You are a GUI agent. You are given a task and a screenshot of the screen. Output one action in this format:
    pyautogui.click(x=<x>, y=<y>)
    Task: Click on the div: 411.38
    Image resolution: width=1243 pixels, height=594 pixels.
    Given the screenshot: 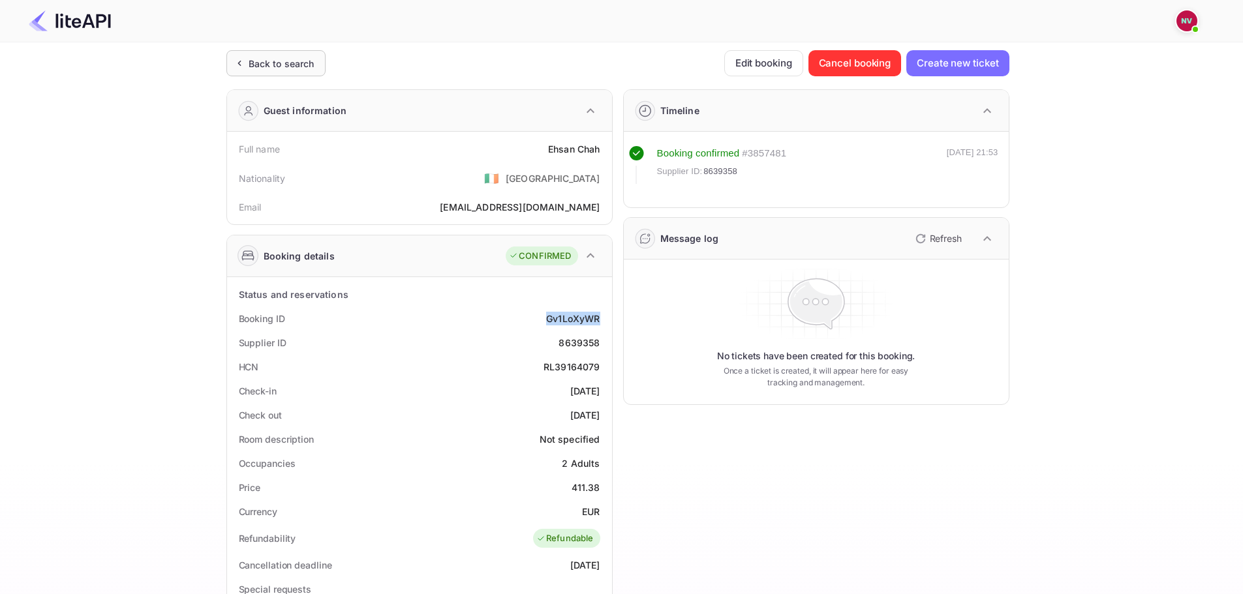 What is the action you would take?
    pyautogui.click(x=586, y=487)
    